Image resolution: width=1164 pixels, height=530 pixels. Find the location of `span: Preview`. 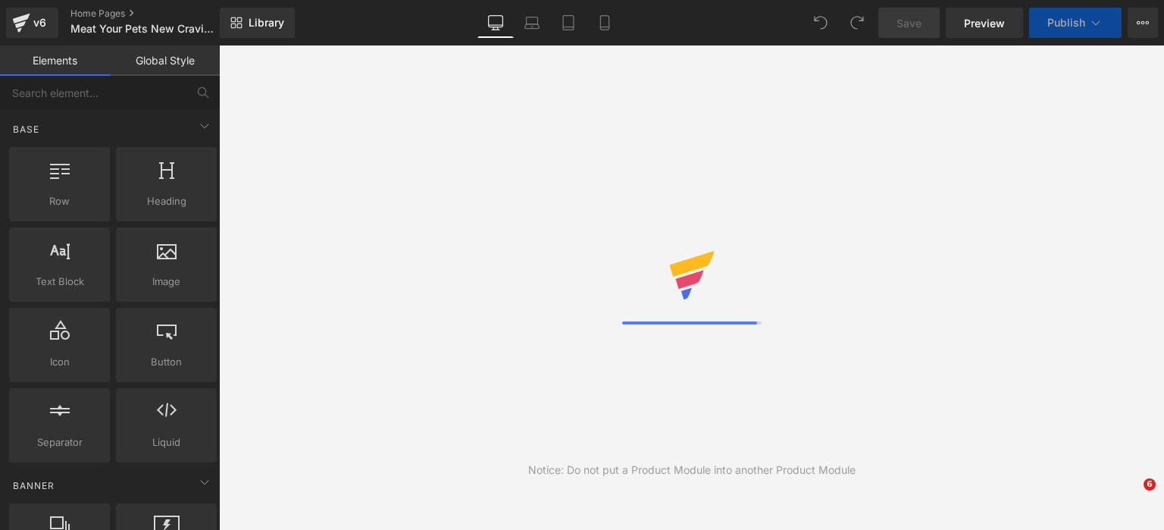

span: Preview is located at coordinates (985, 23).